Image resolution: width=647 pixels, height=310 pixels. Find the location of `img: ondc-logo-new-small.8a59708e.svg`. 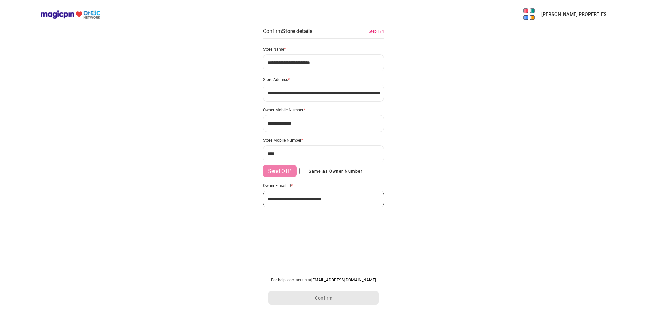

img: ondc-logo-new-small.8a59708e.svg is located at coordinates (70, 14).